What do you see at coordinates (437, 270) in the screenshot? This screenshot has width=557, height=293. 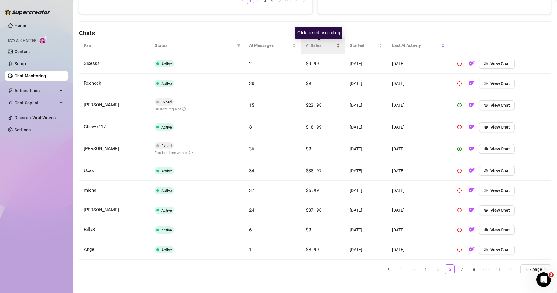 I see `li: 5` at bounding box center [437, 270].